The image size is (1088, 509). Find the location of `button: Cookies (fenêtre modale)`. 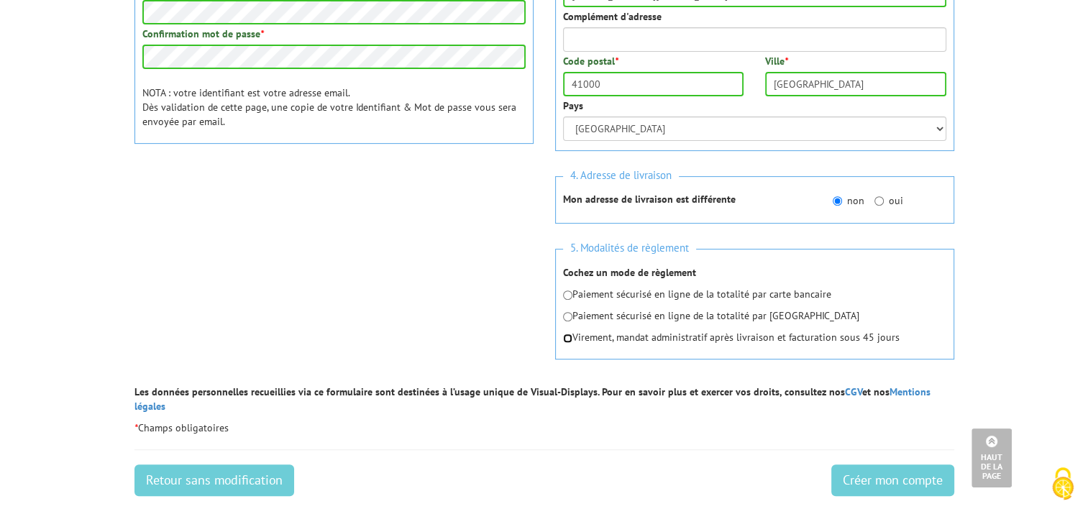

button: Cookies (fenêtre modale) is located at coordinates (1063, 485).